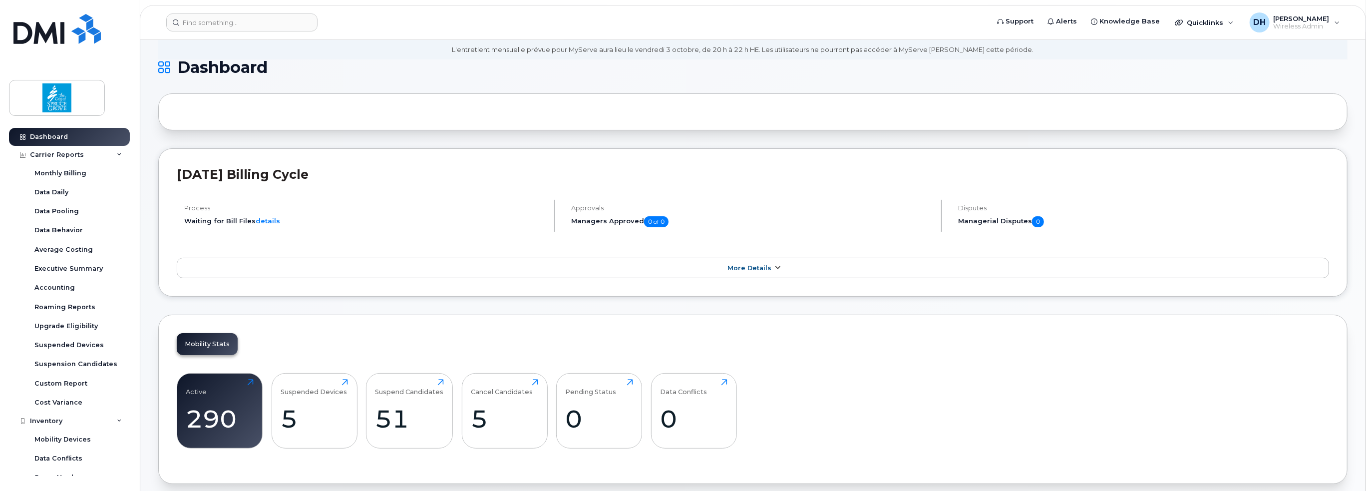 This screenshot has height=491, width=1371. Describe the element at coordinates (365, 208) in the screenshot. I see `h4: Process` at that location.